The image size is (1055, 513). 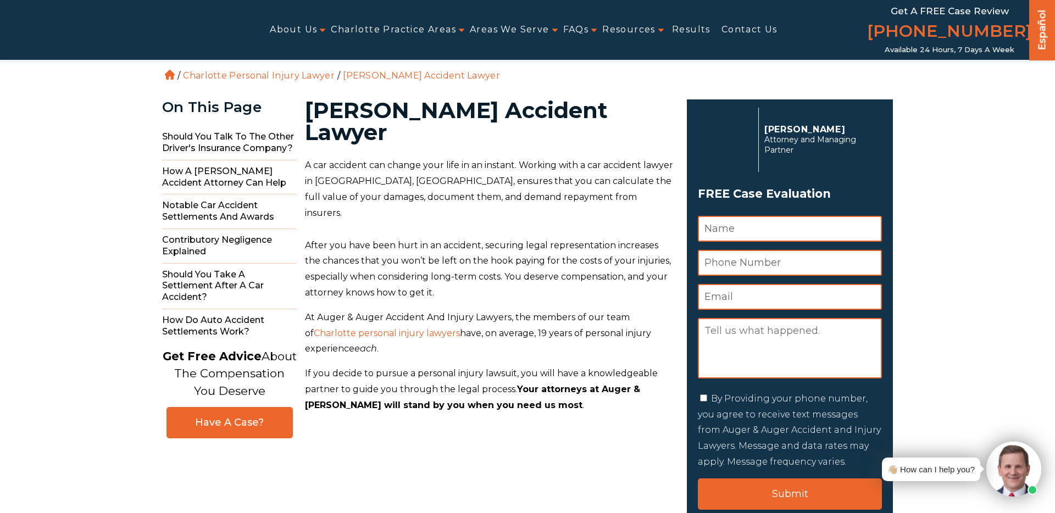 What do you see at coordinates (259, 75) in the screenshot?
I see `a: Charlotte Personal Injury Lawyer` at bounding box center [259, 75].